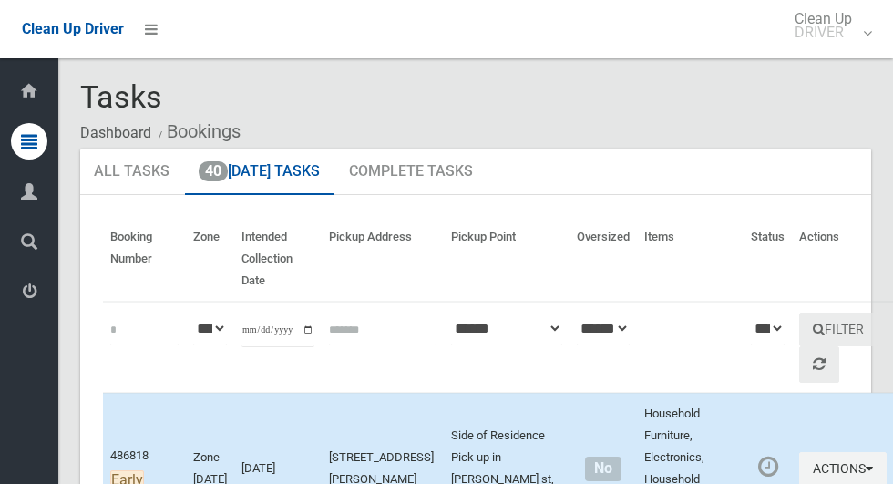  Describe the element at coordinates (602, 468) in the screenshot. I see `span: No` at that location.